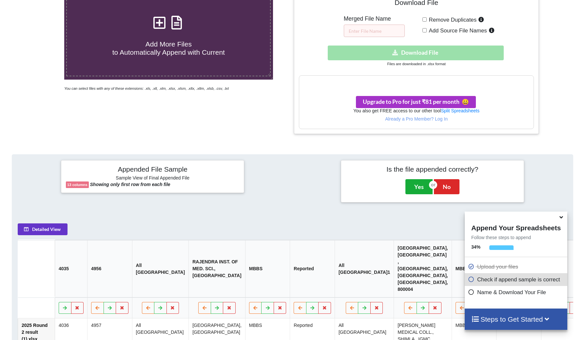  What do you see at coordinates (460, 111) in the screenshot?
I see `a: Split Spreadsheets` at bounding box center [460, 111].